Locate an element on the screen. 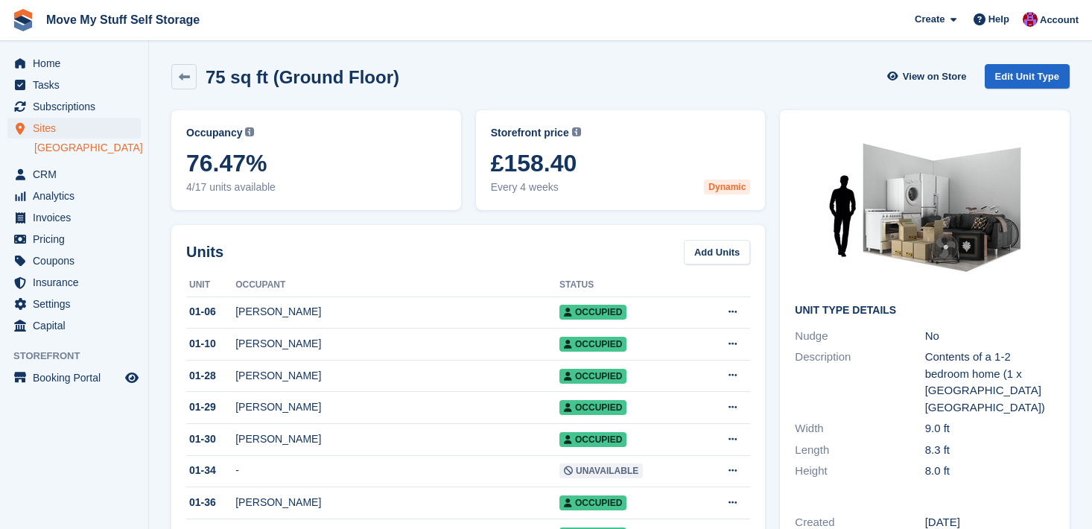  div: 01-30 is located at coordinates (211, 439).